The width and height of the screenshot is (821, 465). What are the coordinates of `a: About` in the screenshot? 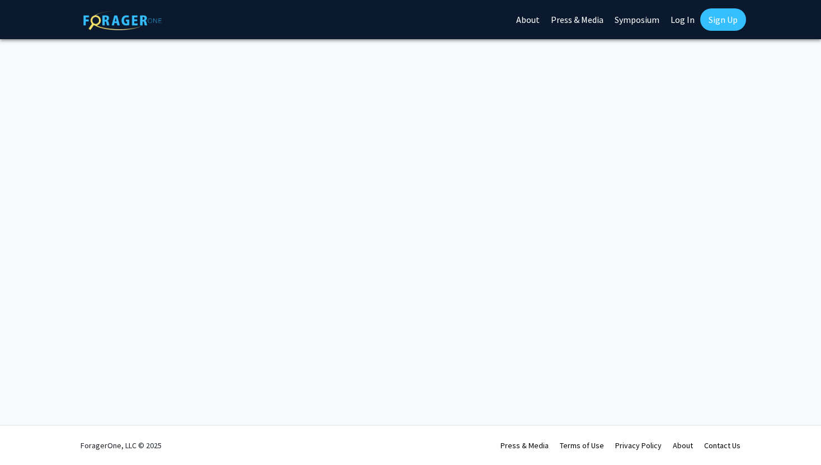 It's located at (683, 445).